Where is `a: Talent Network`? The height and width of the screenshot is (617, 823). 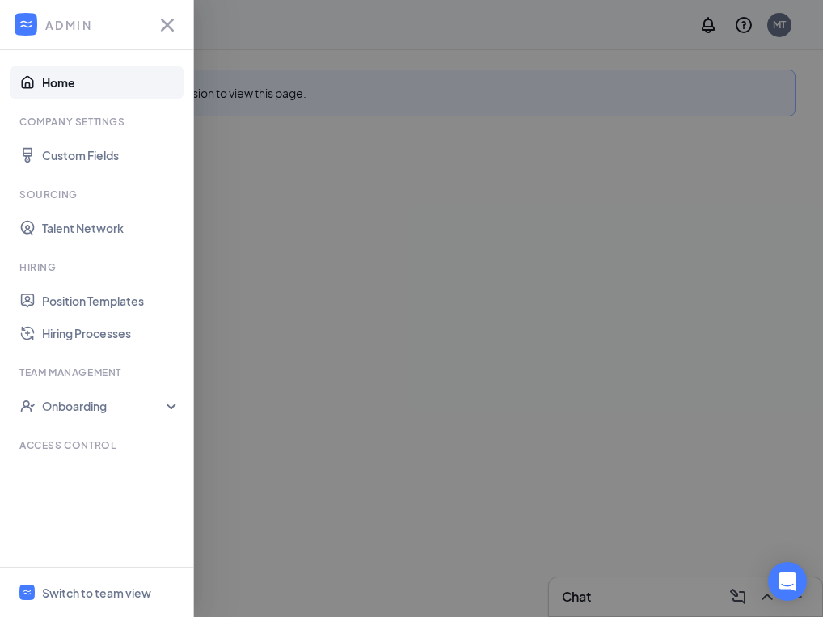
a: Talent Network is located at coordinates (111, 228).